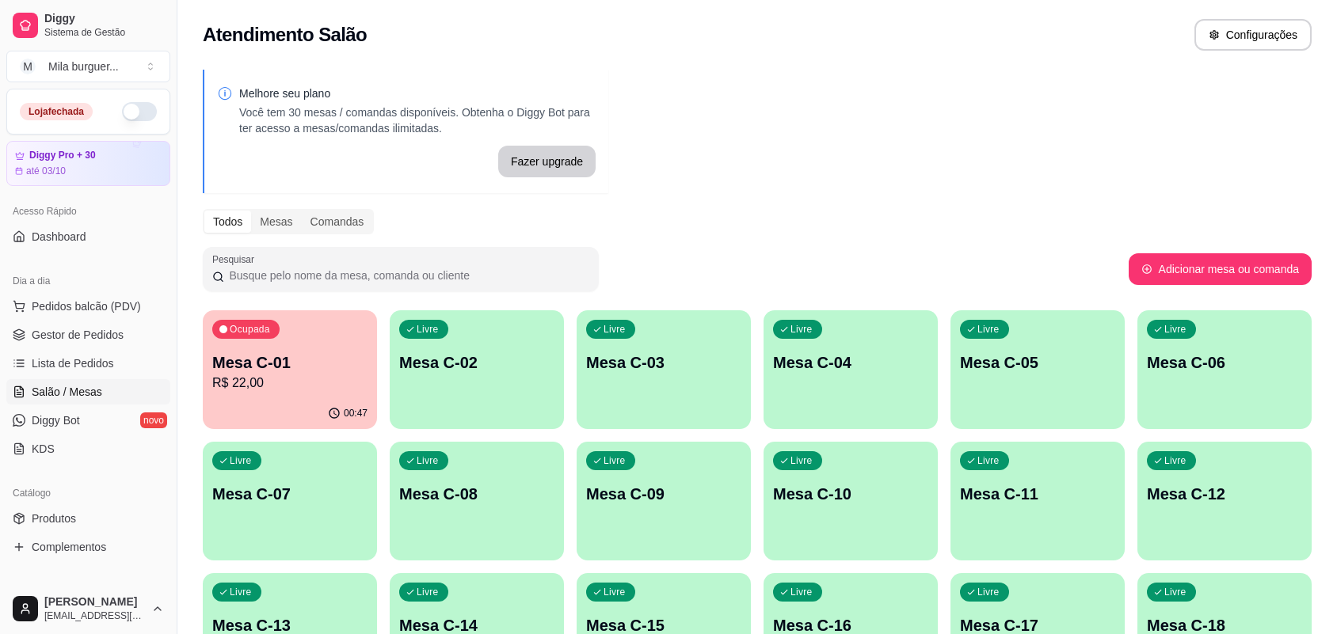 The height and width of the screenshot is (634, 1337). Describe the element at coordinates (88, 281) in the screenshot. I see `div: Dia a dia` at that location.